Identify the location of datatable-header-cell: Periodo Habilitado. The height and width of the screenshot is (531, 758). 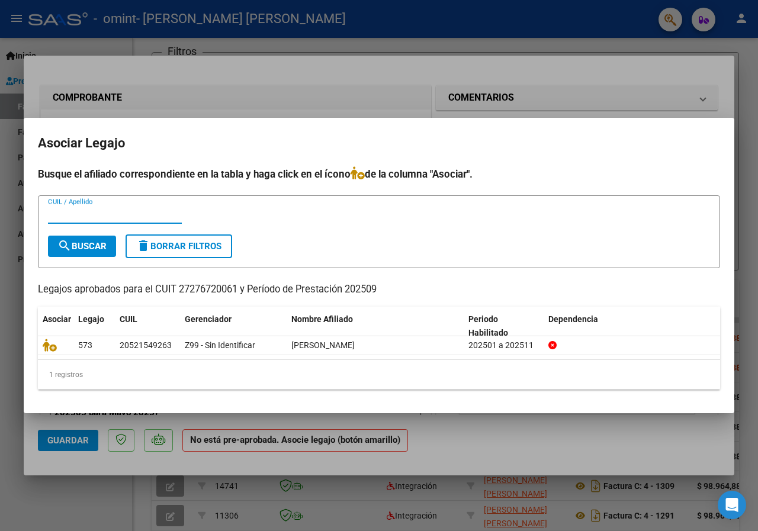
(503, 326).